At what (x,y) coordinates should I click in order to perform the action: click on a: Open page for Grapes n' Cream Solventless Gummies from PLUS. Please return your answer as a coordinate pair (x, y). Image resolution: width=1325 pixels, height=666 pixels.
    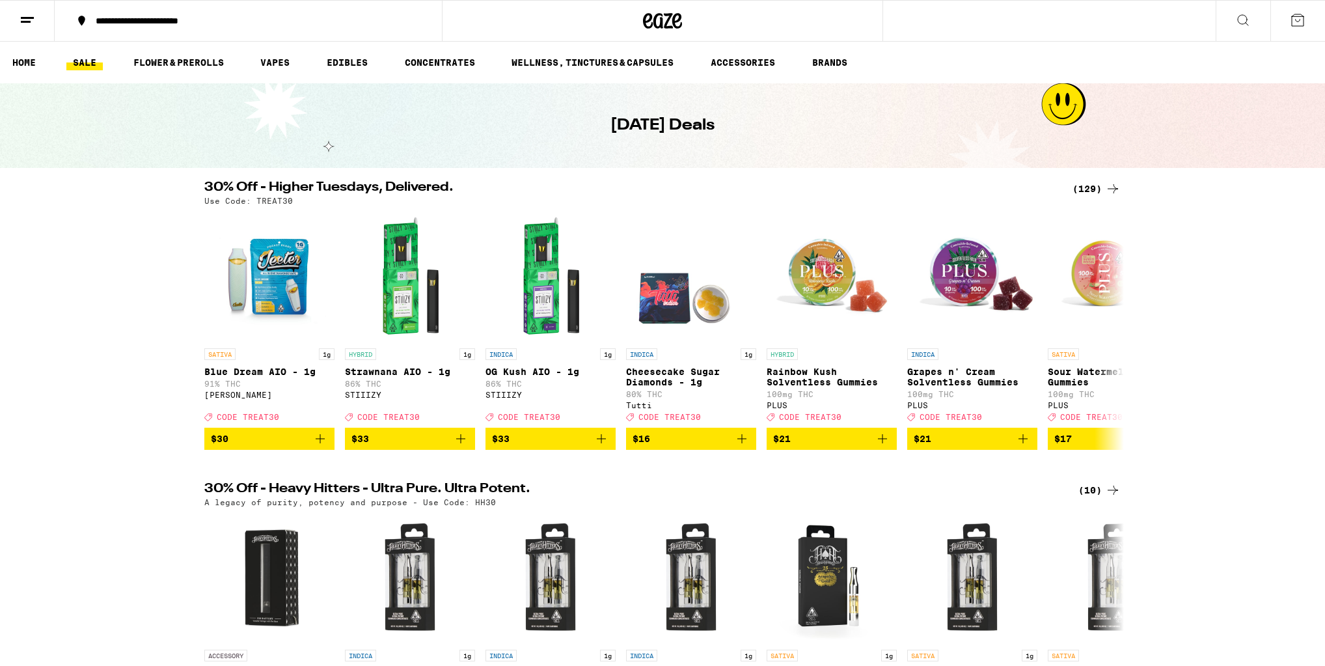
    Looking at the image, I should click on (972, 319).